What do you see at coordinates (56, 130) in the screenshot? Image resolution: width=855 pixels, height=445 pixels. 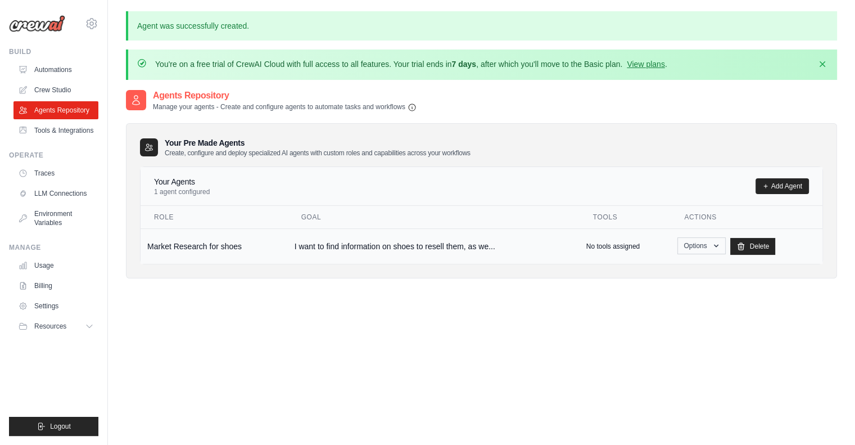 I see `a: Tools & Integrations` at bounding box center [56, 130].